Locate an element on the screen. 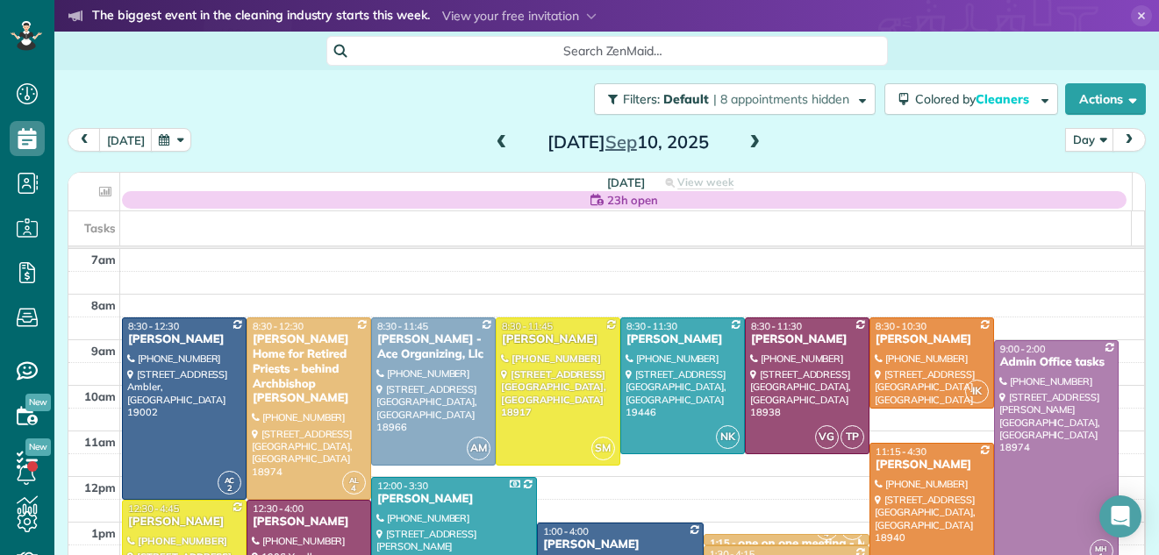  span: Filters: is located at coordinates (641, 99).